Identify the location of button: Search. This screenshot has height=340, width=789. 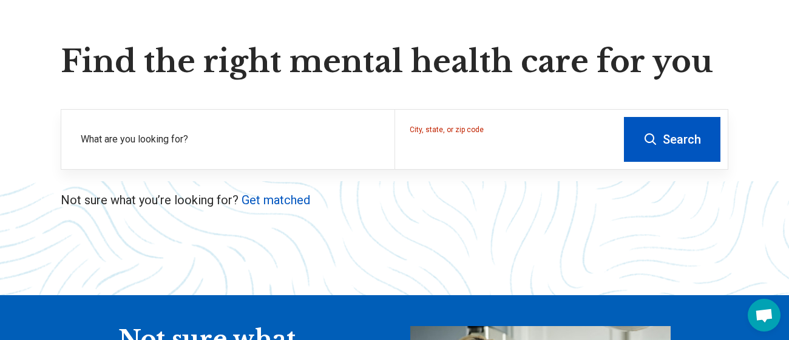
(672, 140).